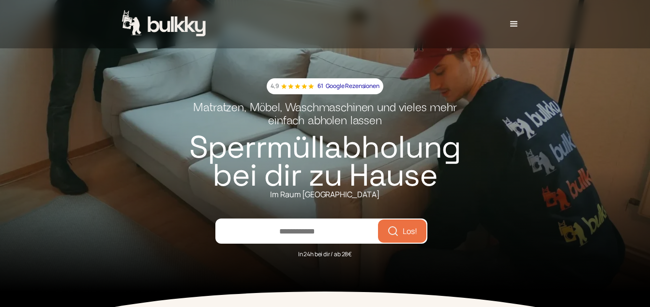 Image resolution: width=650 pixels, height=307 pixels. I want to click on p: 61, so click(320, 86).